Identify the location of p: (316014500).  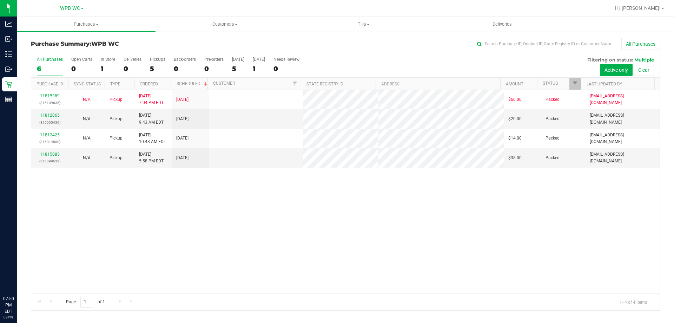
(49, 141).